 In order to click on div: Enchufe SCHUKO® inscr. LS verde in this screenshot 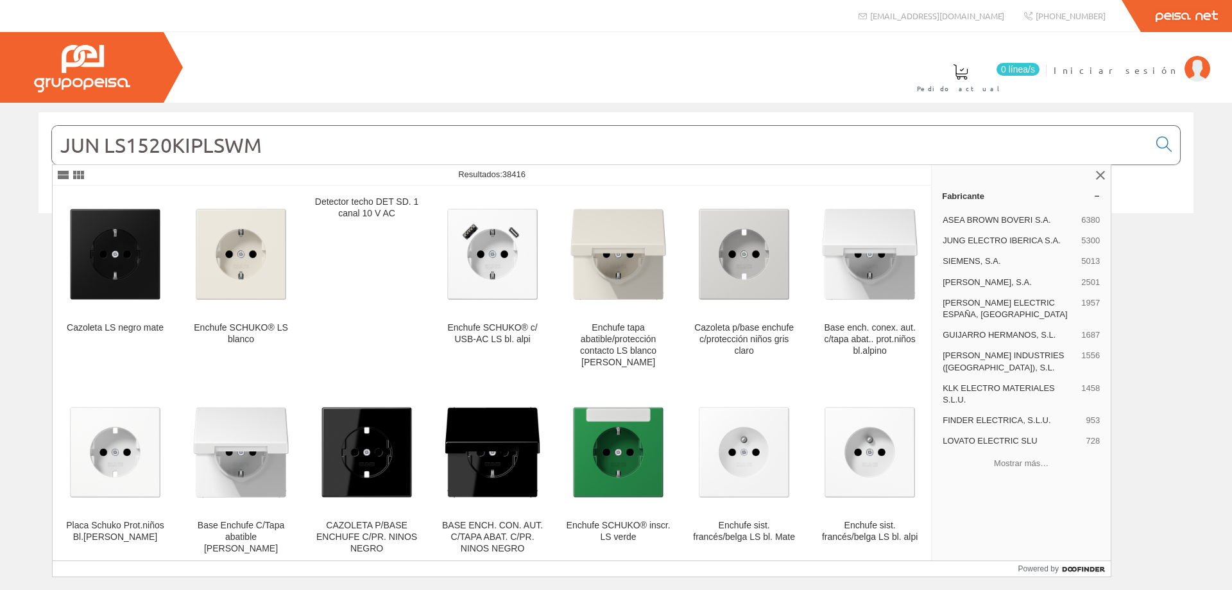, I will do `click(618, 531)`.